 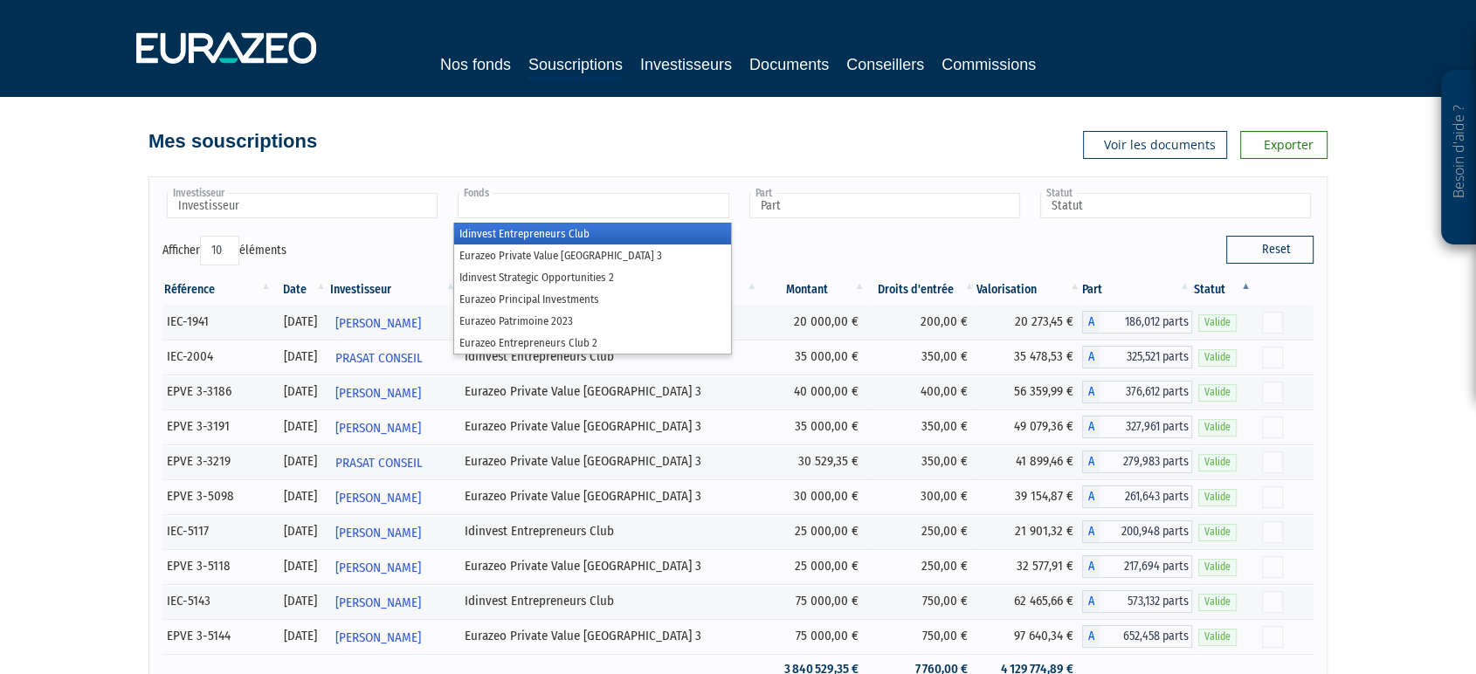 I want to click on h4: Mes souscriptions, so click(x=232, y=142).